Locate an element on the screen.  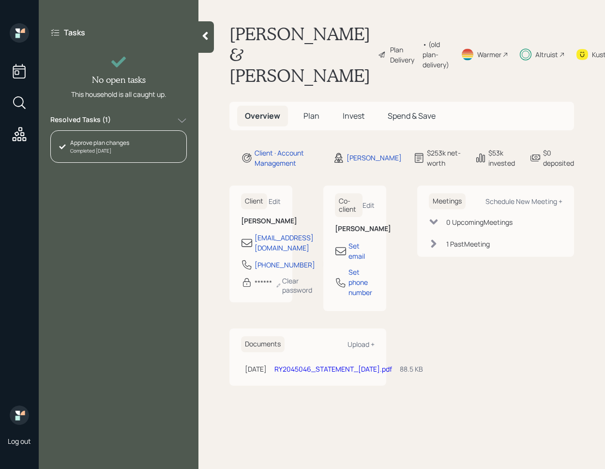
div: Set email is located at coordinates (362, 251).